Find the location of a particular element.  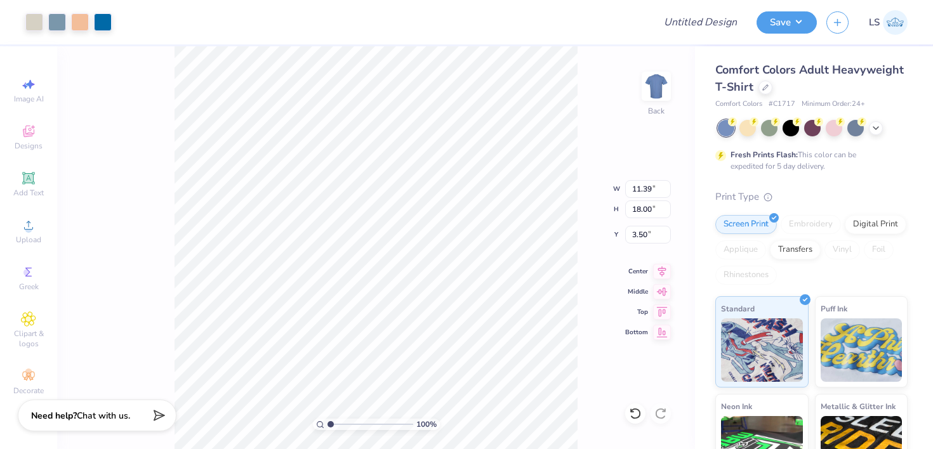

span: Clipart & logos is located at coordinates (29, 339).